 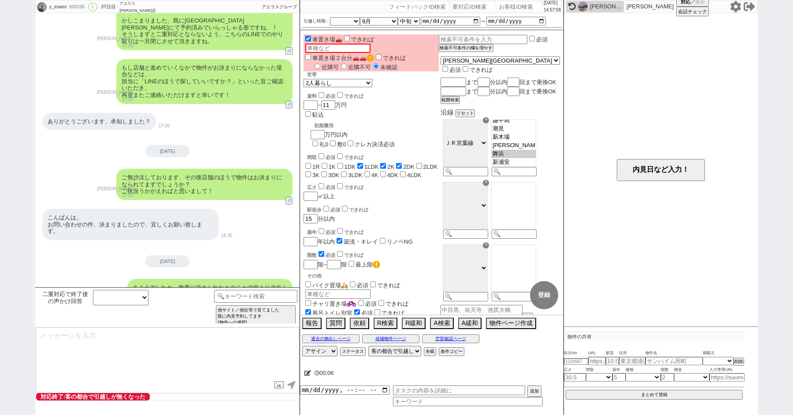 I want to click on label: 1DK, so click(x=350, y=166).